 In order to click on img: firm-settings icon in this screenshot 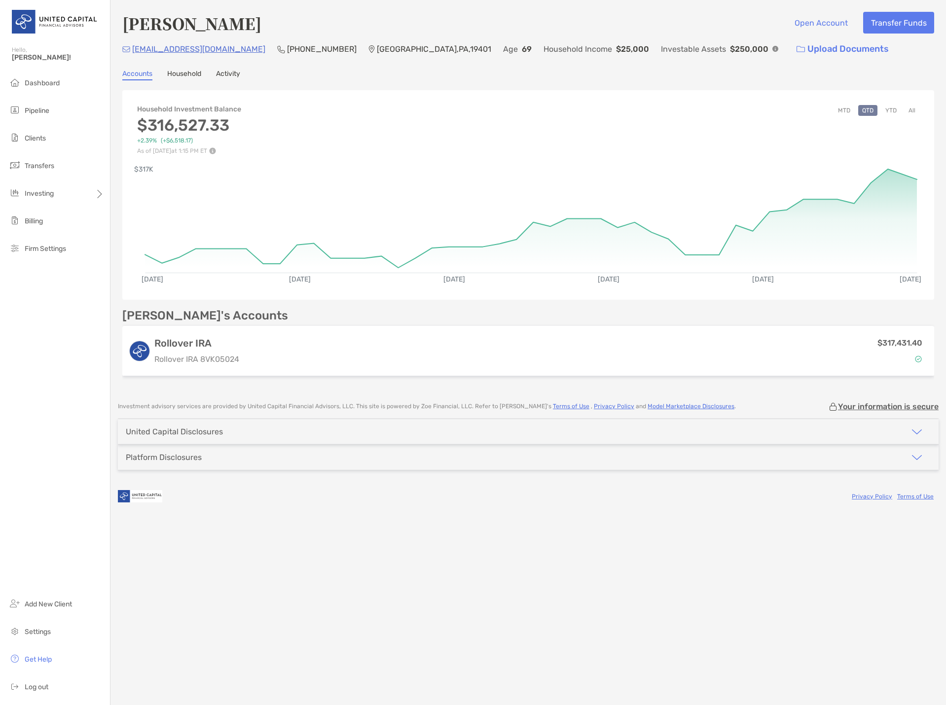, I will do `click(15, 248)`.